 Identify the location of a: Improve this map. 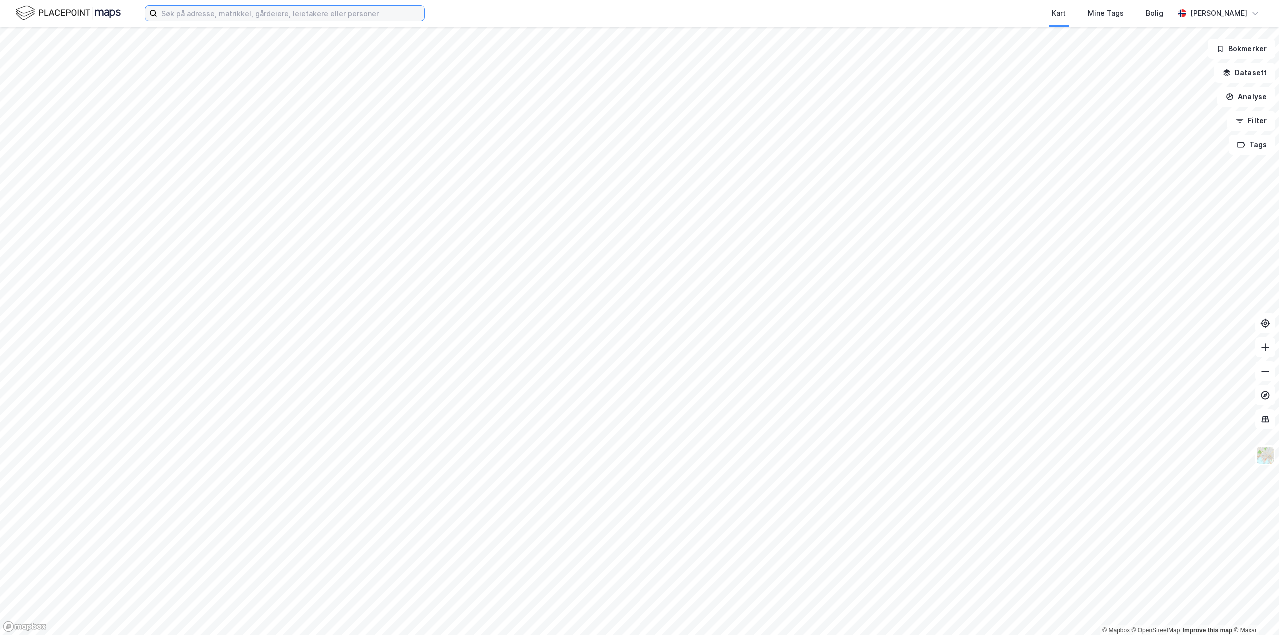
(1207, 630).